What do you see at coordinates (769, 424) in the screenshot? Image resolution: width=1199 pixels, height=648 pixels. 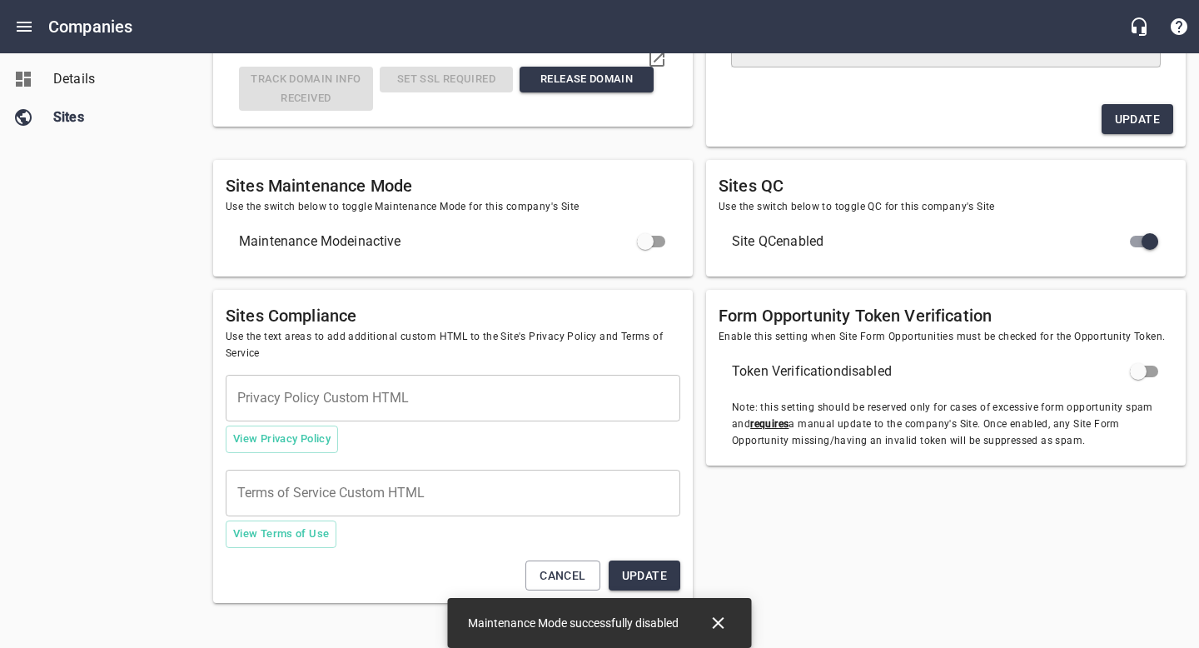 I see `u: requires` at bounding box center [769, 424].